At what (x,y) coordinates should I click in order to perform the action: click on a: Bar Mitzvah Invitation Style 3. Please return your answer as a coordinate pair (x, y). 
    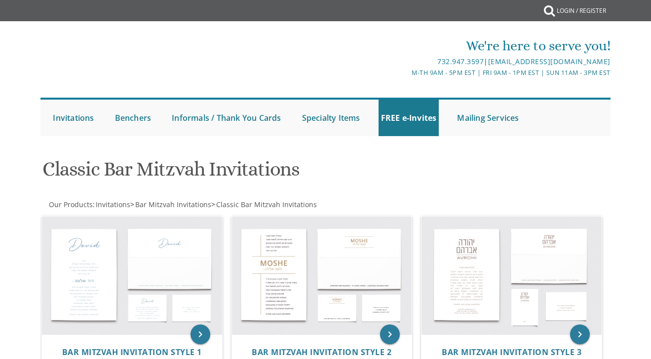
    Looking at the image, I should click on (511, 352).